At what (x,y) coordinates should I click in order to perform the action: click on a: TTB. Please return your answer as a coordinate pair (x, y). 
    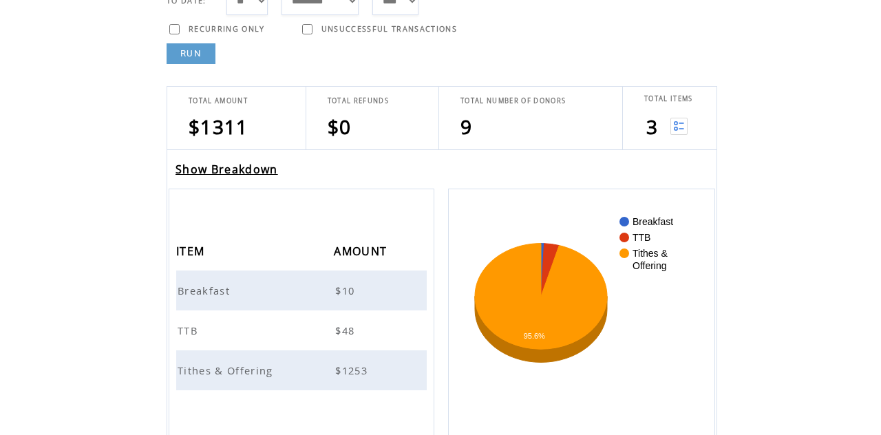
    Looking at the image, I should click on (189, 330).